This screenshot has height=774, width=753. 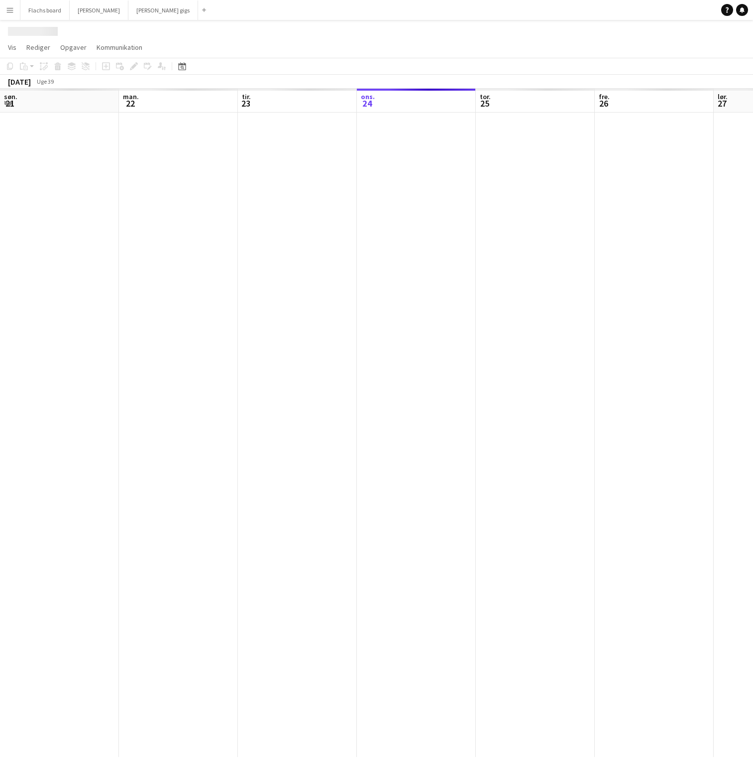 I want to click on a: Opgaver, so click(x=73, y=47).